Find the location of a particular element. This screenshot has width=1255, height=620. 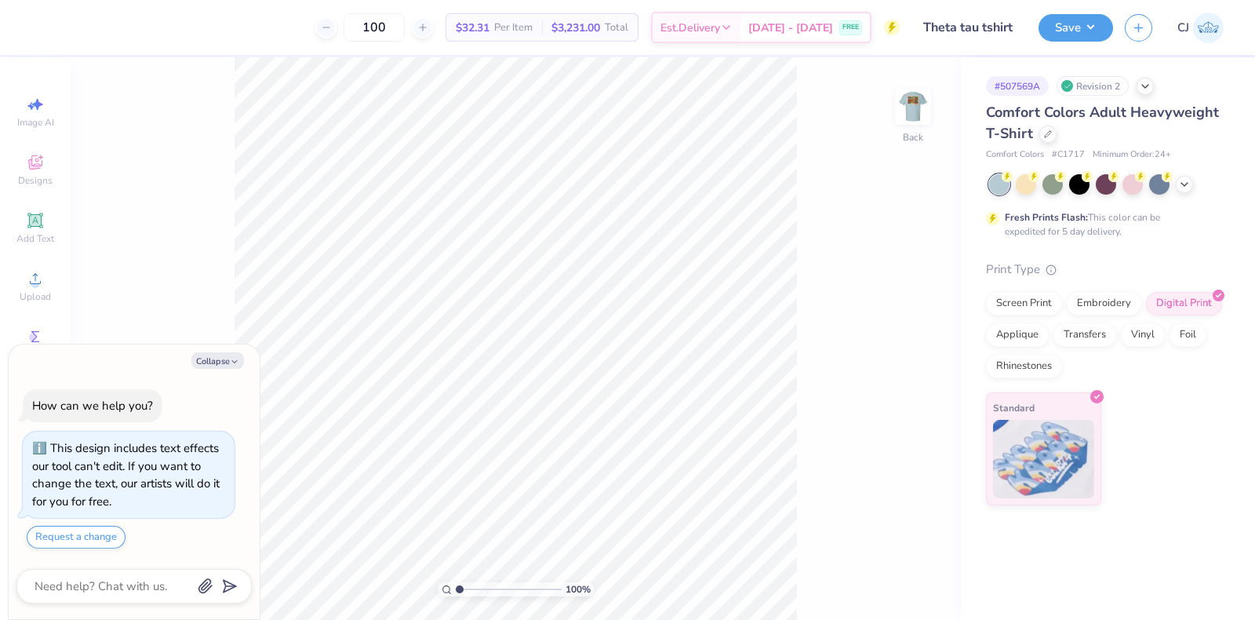

span: # C1717 is located at coordinates (1068, 154).